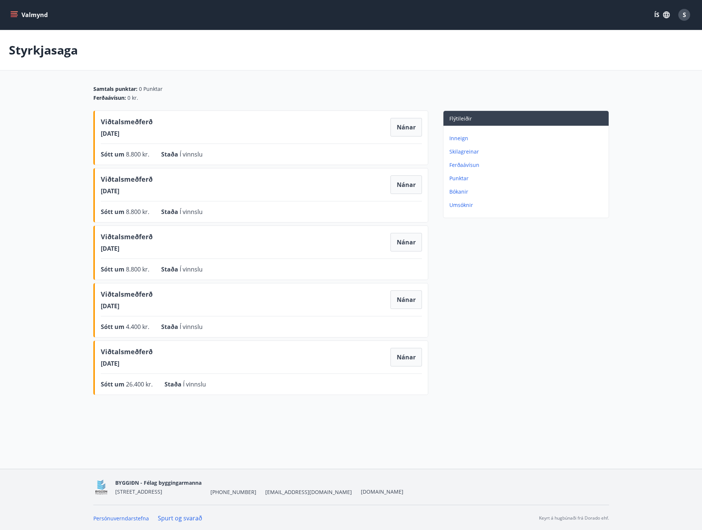 This screenshot has width=702, height=530. Describe the element at coordinates (110, 98) in the screenshot. I see `span: Ferðaávísun :` at that location.